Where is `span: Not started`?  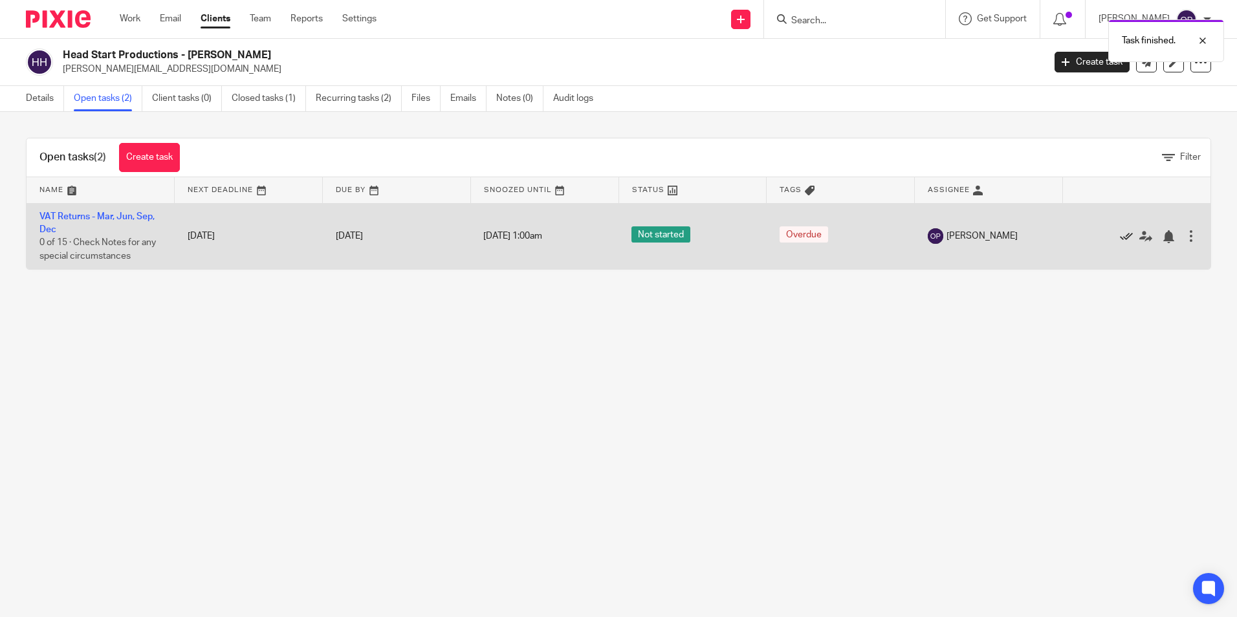
span: Not started is located at coordinates (660, 234).